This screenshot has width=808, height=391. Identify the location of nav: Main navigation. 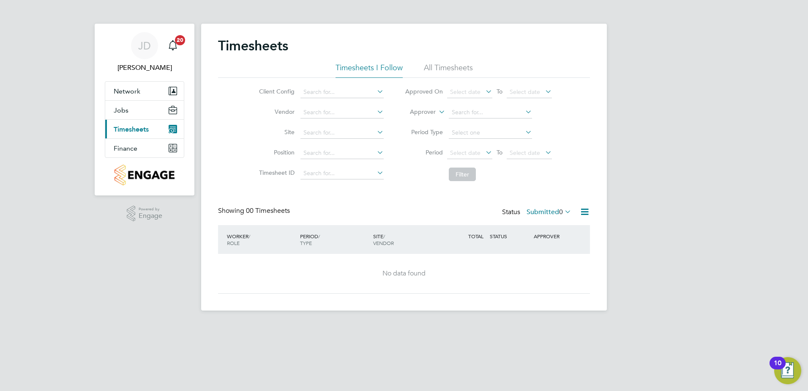
(145, 109).